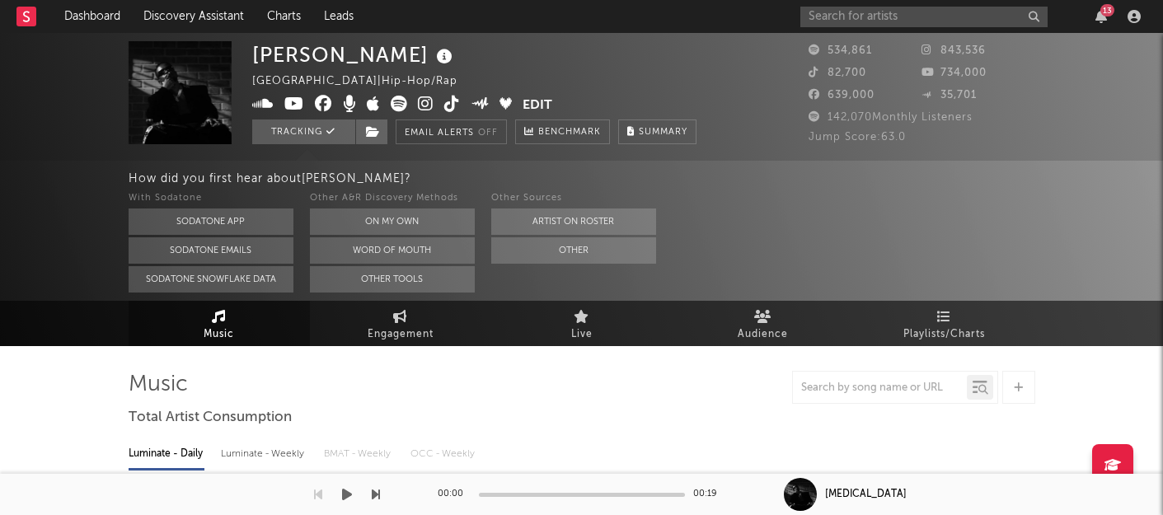  I want to click on span: 82,700, so click(838, 73).